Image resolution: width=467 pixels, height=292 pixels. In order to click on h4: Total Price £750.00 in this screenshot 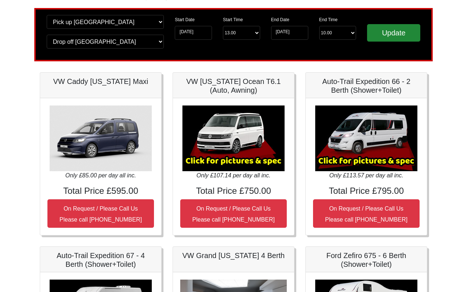, I will do `click(233, 191)`.